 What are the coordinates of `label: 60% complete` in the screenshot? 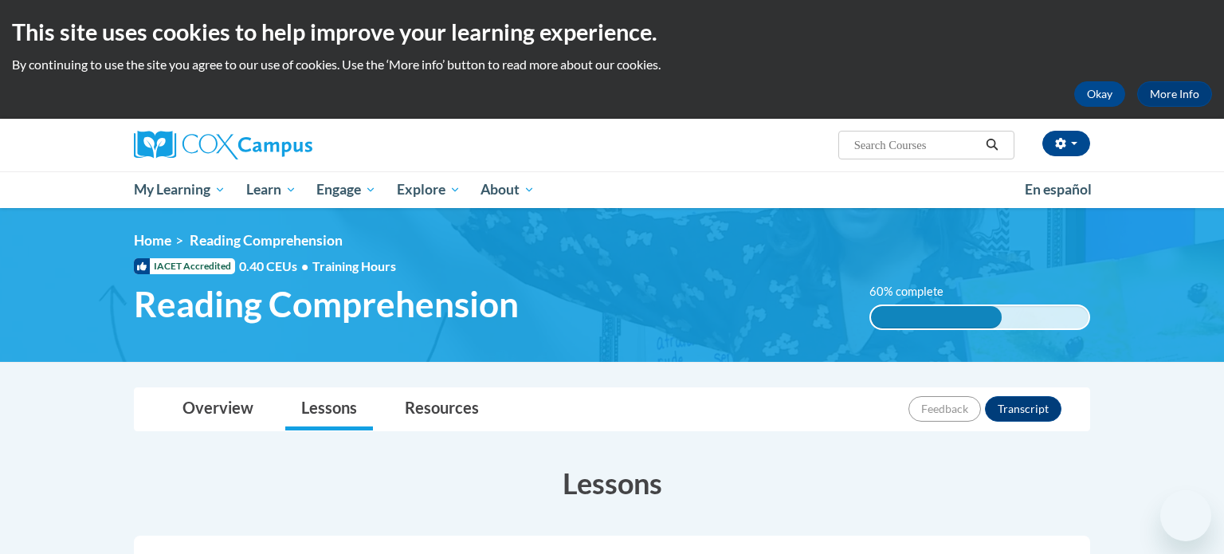 It's located at (915, 292).